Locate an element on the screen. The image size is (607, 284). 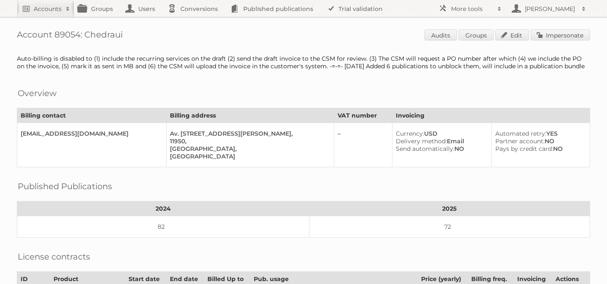
div: Auto-billing is disabled to (1) include the recurring services on the draft (2) send the draft in... is located at coordinates (304, 62).